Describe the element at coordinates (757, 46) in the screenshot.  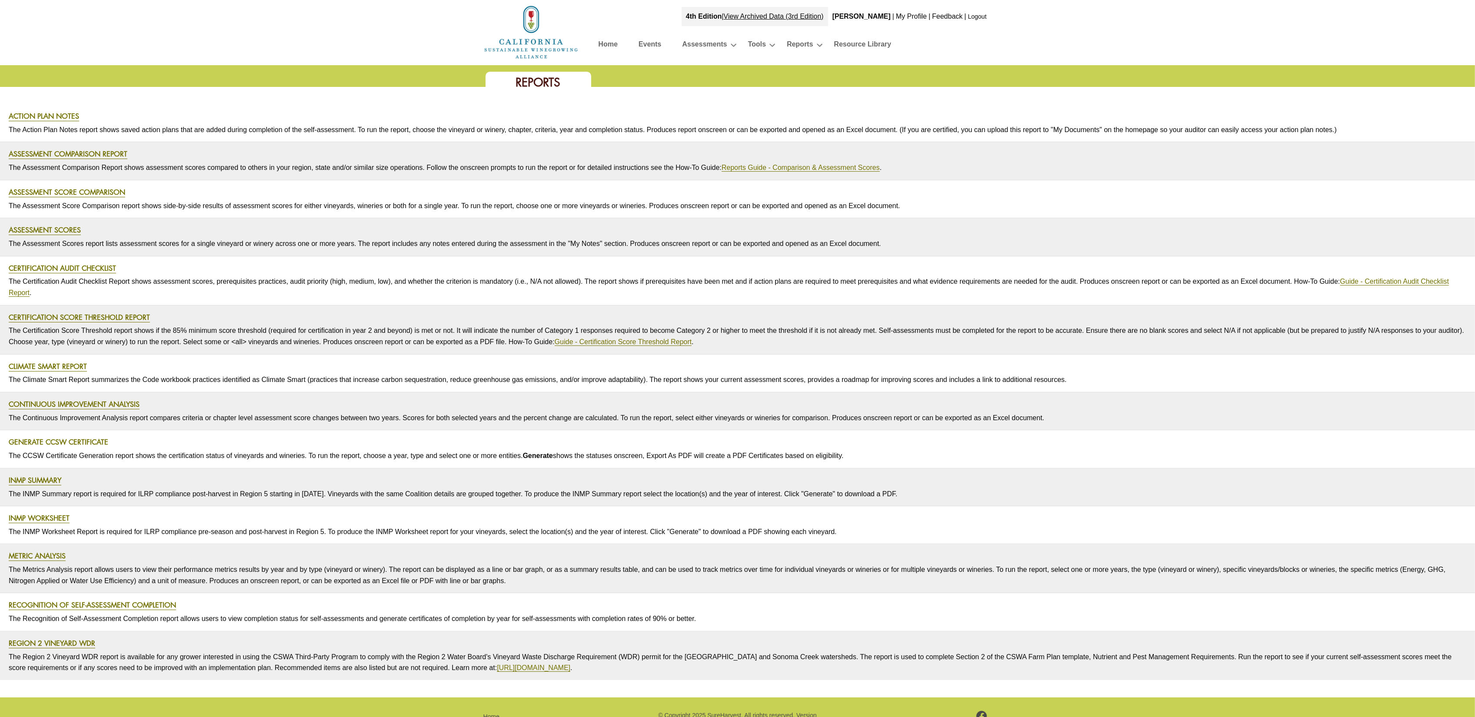
I see `a: Tools` at that location.